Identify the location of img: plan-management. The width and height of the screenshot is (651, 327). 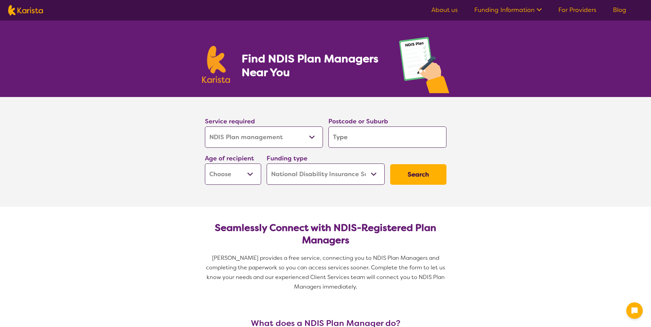
(424, 67).